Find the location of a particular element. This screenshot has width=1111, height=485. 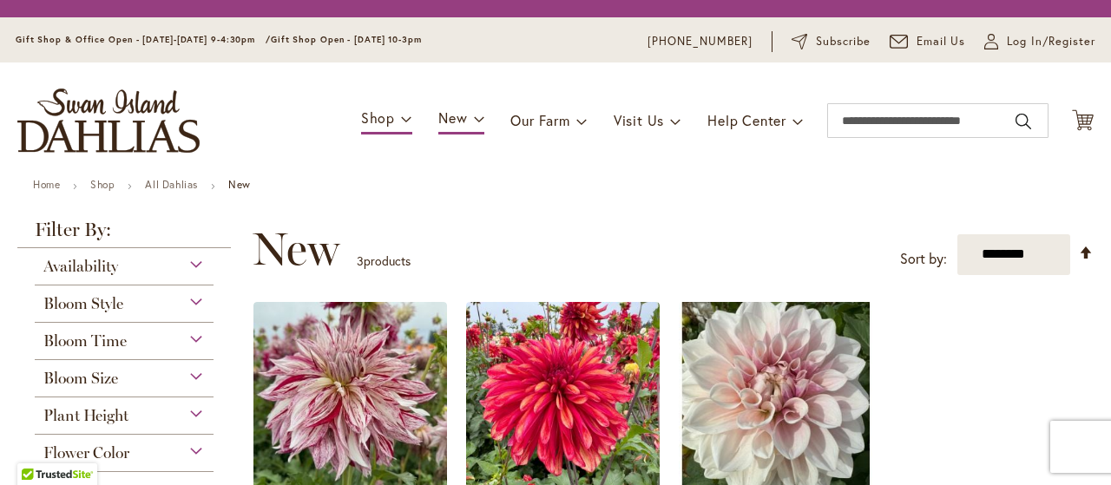

p: products is located at coordinates (384, 261).